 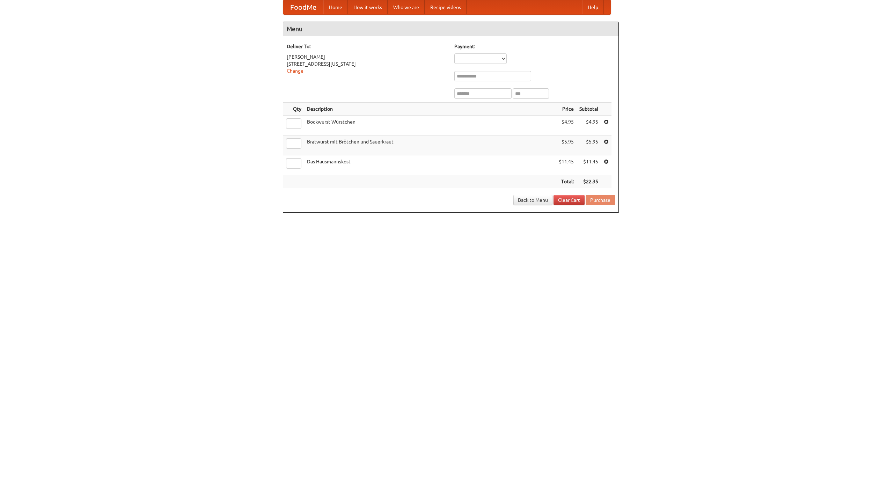 I want to click on h4: Menu, so click(x=451, y=29).